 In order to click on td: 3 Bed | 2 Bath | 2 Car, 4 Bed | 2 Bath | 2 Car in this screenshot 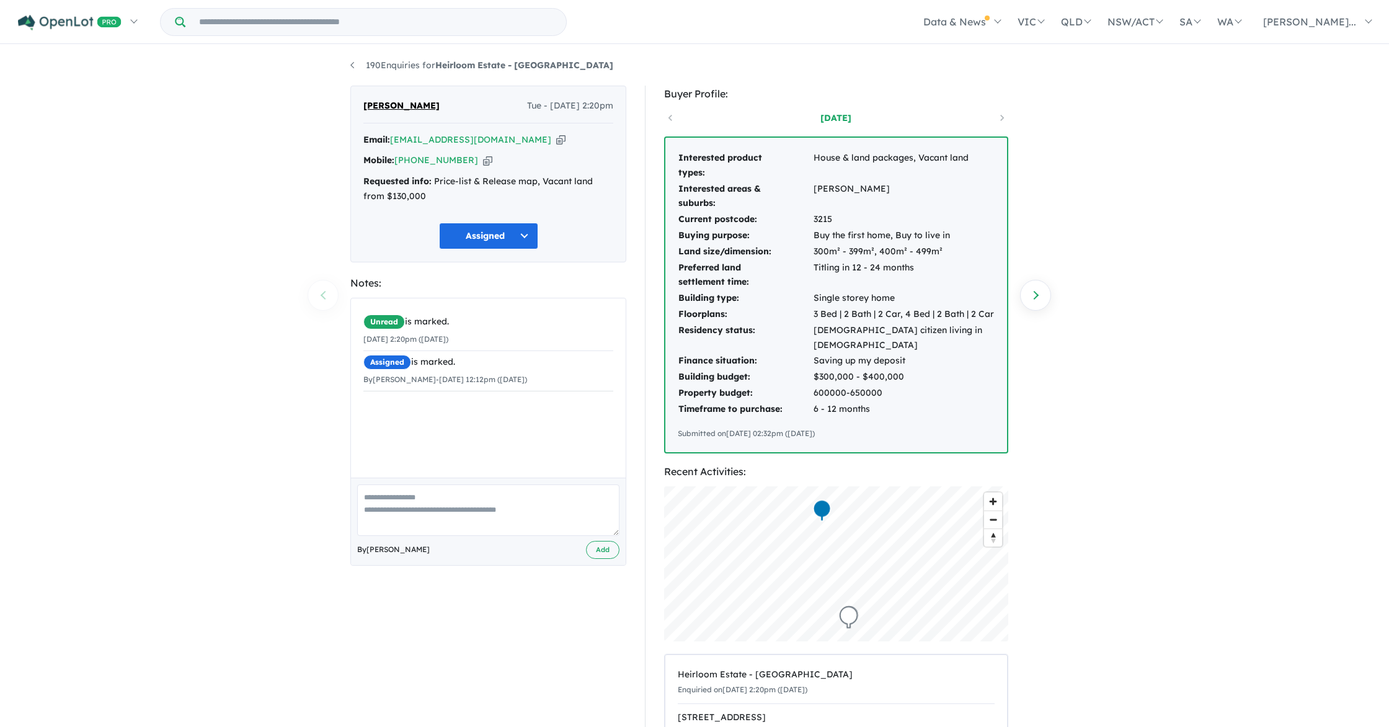, I will do `click(903, 314)`.